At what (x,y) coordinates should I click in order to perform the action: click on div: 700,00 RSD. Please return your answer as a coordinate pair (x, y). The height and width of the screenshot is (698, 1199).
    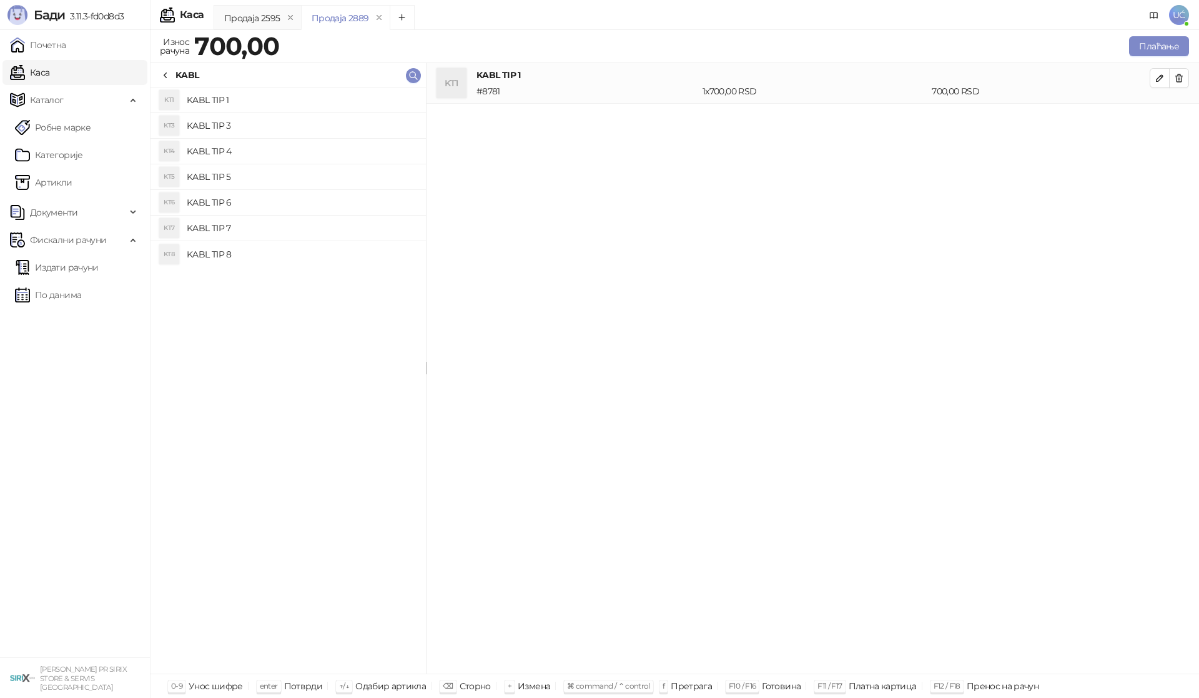
    Looking at the image, I should click on (1041, 91).